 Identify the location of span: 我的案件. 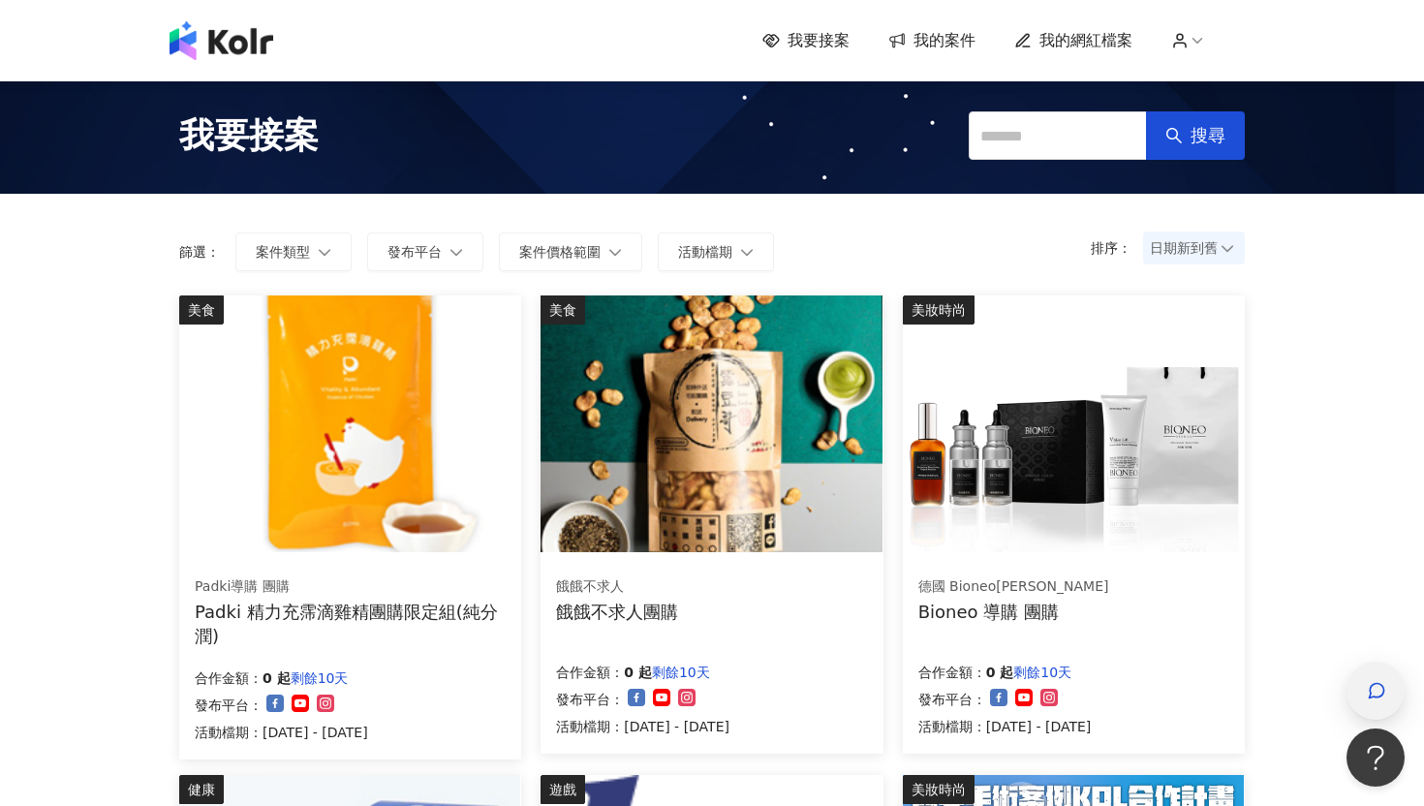
(945, 41).